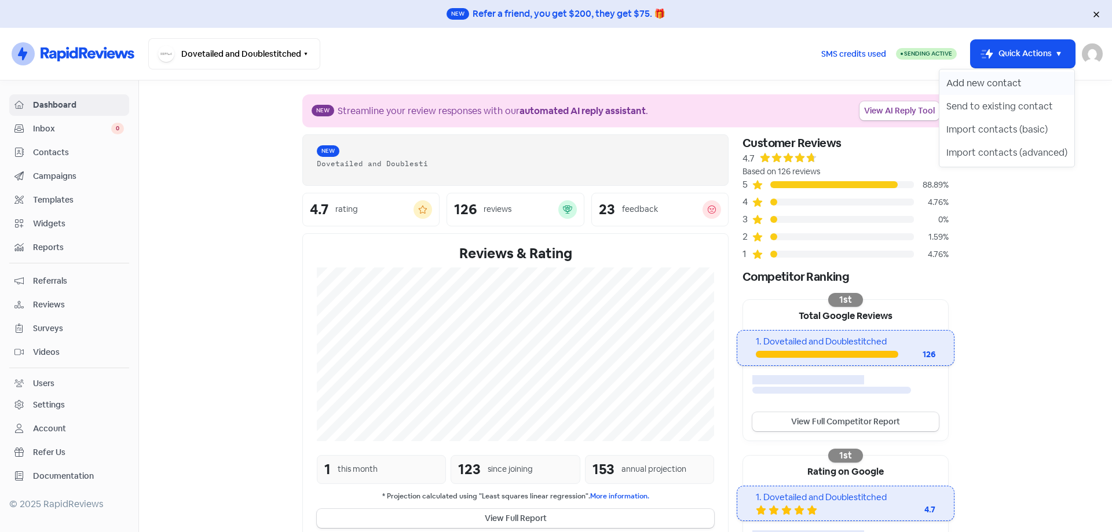 Image resolution: width=1112 pixels, height=532 pixels. Describe the element at coordinates (1092, 54) in the screenshot. I see `img: User` at that location.